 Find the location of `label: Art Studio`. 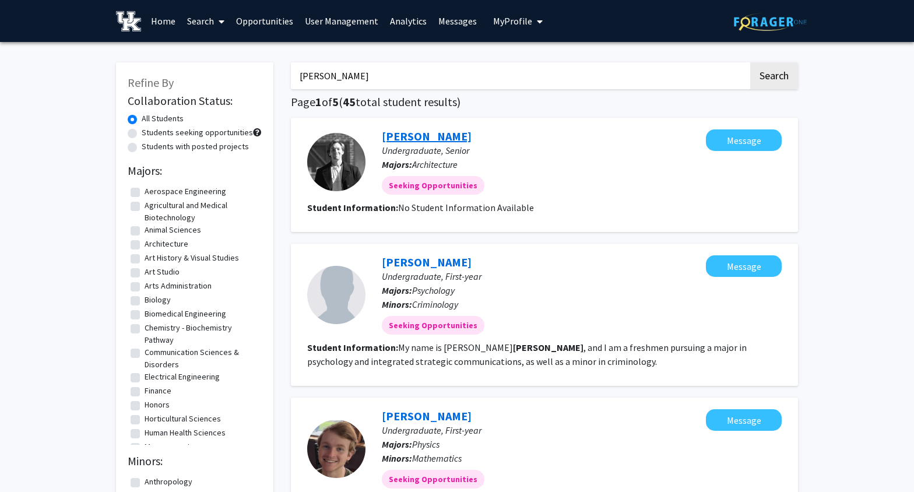

label: Art Studio is located at coordinates (162, 272).